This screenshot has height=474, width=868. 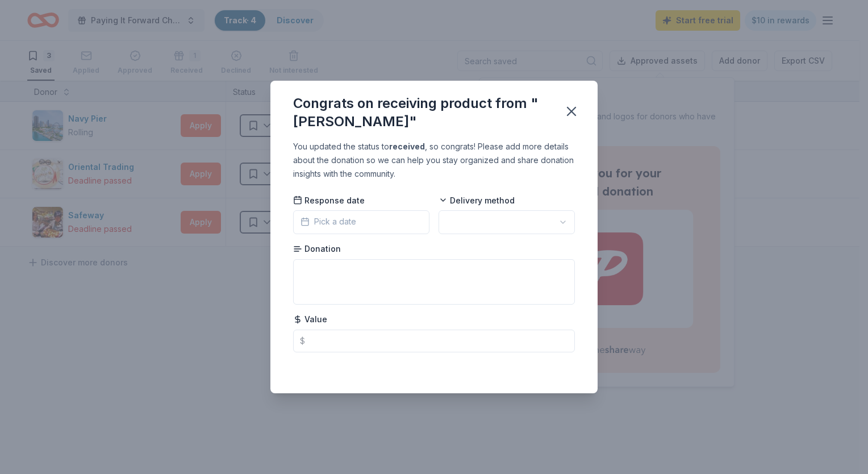 I want to click on span: Response date, so click(x=329, y=201).